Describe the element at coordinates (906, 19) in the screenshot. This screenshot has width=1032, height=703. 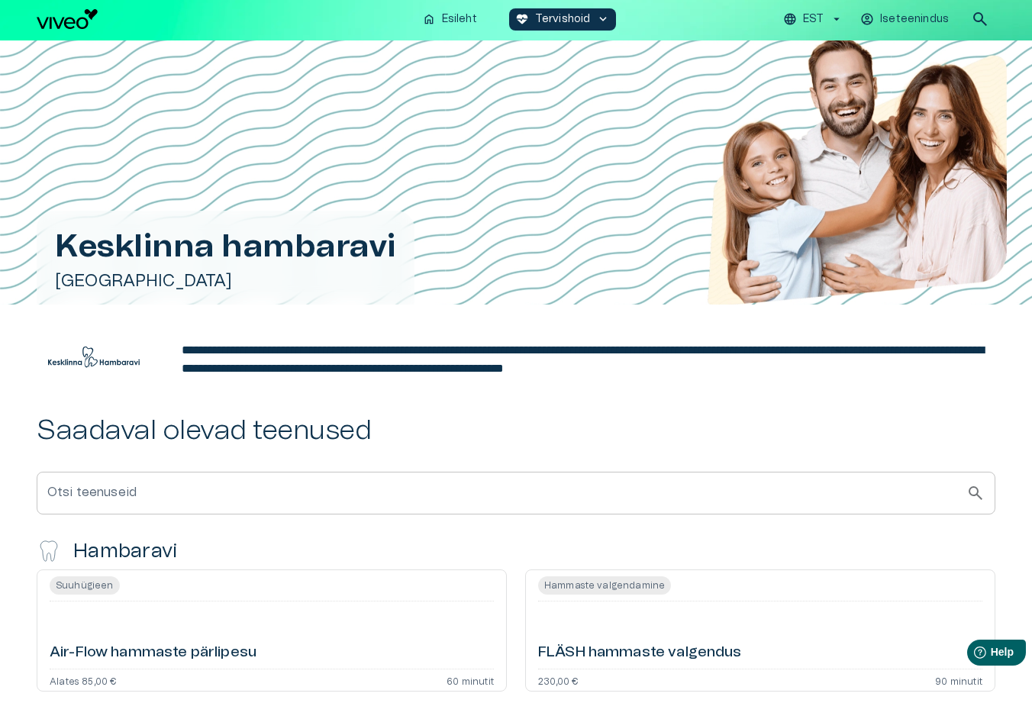
I see `button: Iseteenindus` at that location.